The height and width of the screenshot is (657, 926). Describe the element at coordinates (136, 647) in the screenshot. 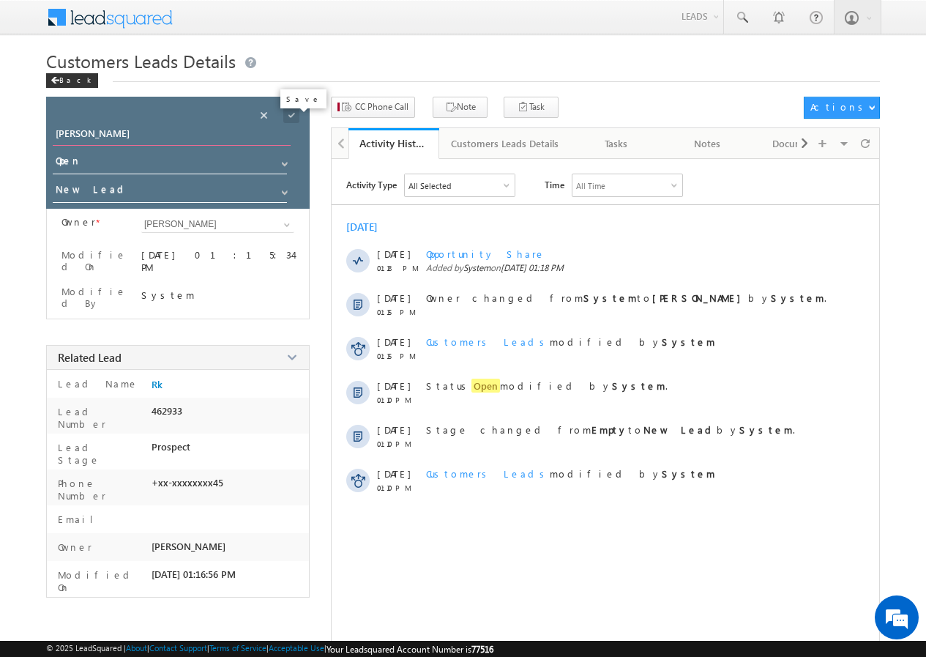

I see `a: About` at that location.